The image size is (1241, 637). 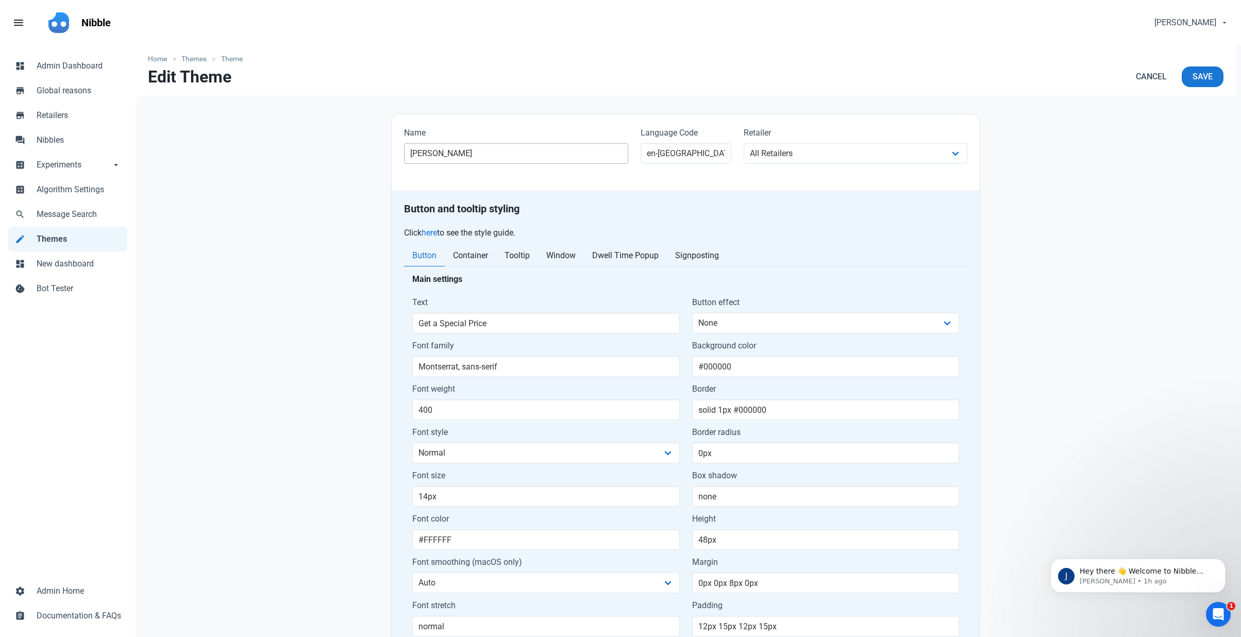 What do you see at coordinates (194, 59) in the screenshot?
I see `a: Themes` at bounding box center [194, 59].